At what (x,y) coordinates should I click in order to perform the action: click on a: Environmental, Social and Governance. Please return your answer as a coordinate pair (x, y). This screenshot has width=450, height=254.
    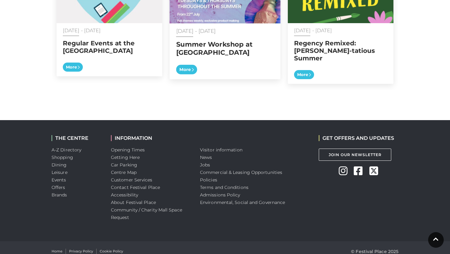
    Looking at the image, I should click on (242, 202).